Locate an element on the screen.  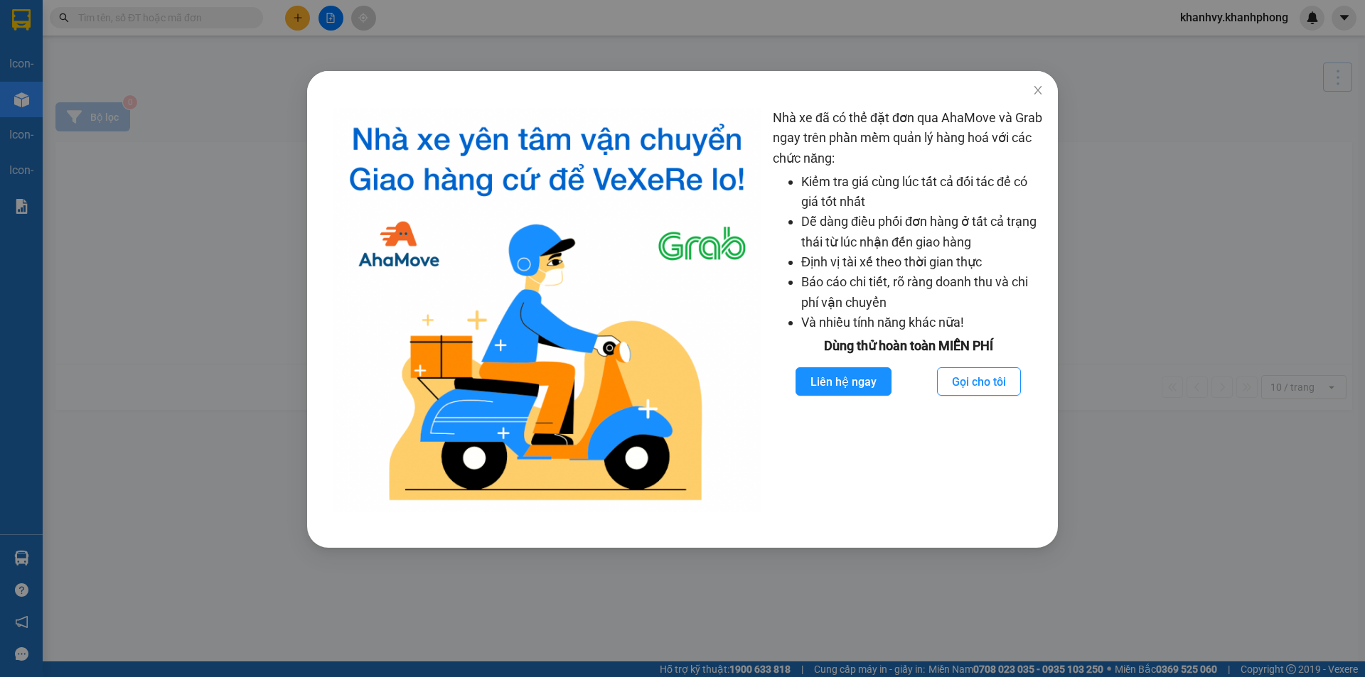
li: Kiểm tra giá cùng lúc tất cả đối tác để có giá tốt nhất is located at coordinates (922, 192).